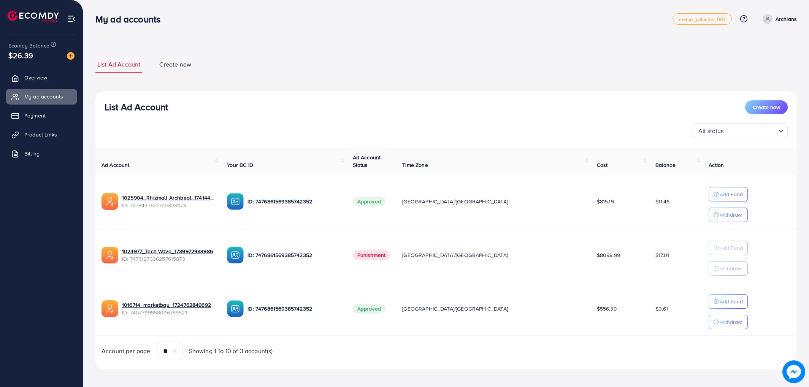  I want to click on span: Account per page, so click(126, 351).